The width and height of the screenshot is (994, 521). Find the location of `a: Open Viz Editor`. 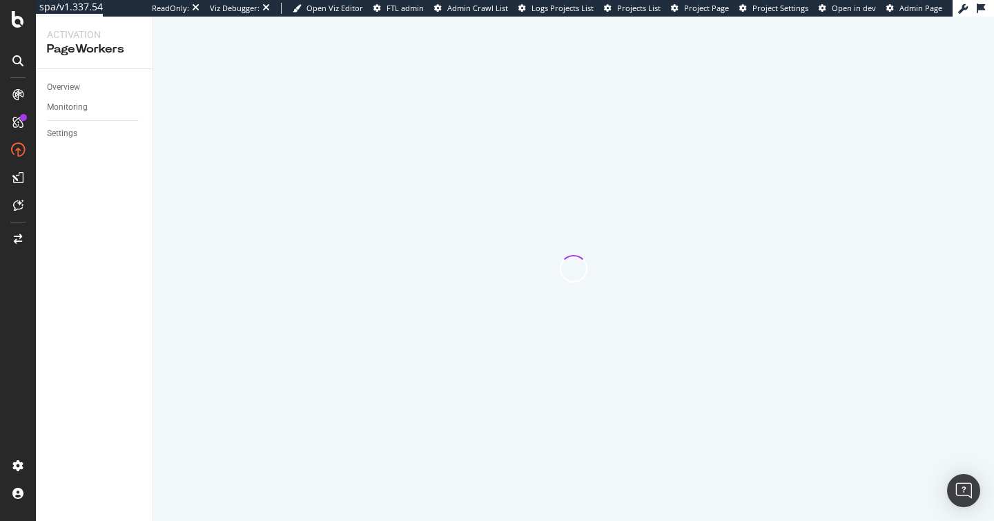

a: Open Viz Editor is located at coordinates (328, 8).